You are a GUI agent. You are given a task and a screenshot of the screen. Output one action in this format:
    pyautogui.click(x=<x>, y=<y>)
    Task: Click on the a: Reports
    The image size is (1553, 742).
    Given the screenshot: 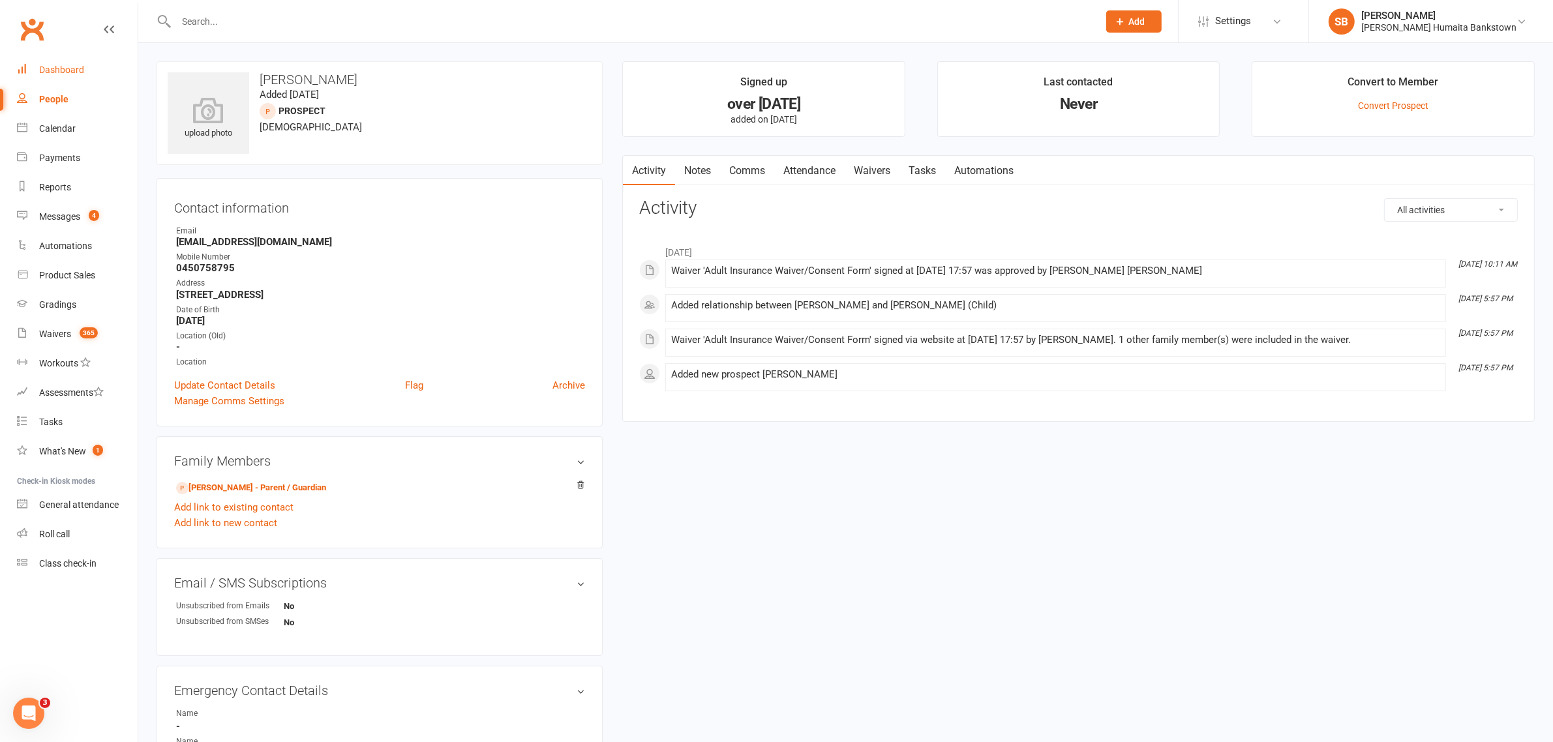 What is the action you would take?
    pyautogui.click(x=77, y=187)
    